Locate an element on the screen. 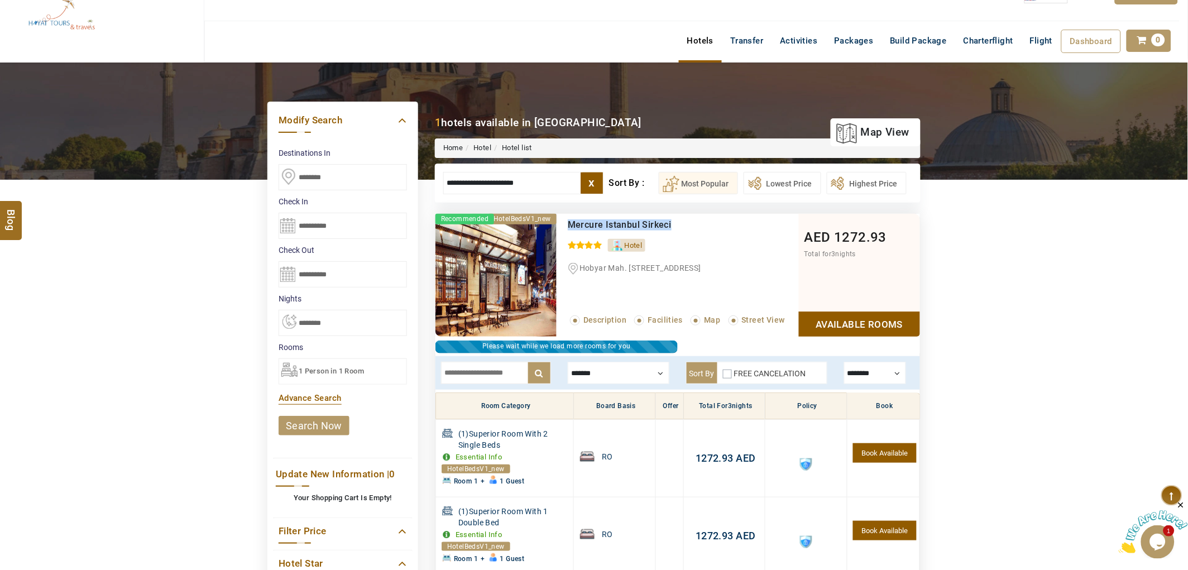 The width and height of the screenshot is (1188, 570). button: Lowest Price is located at coordinates (782, 183).